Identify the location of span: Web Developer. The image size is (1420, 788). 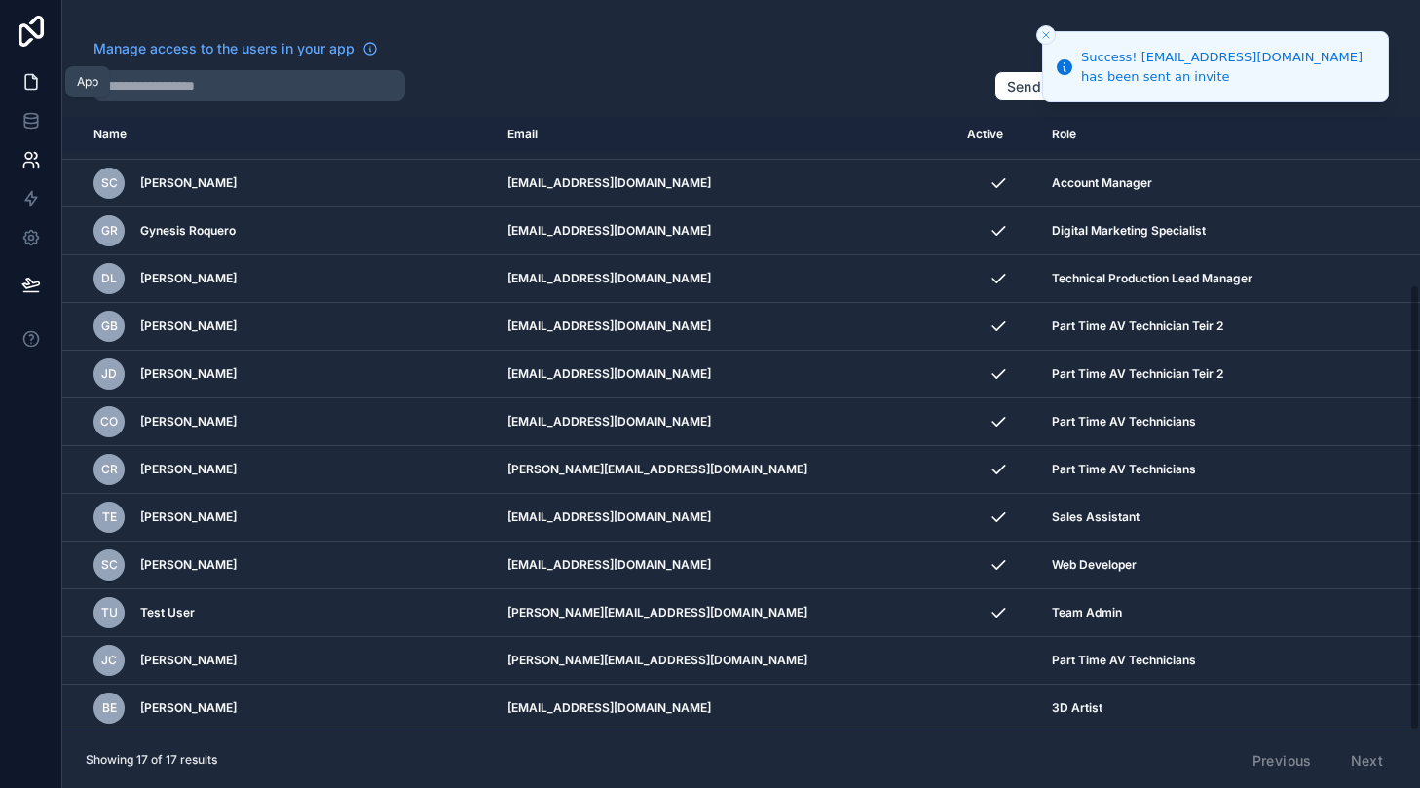
(1094, 565).